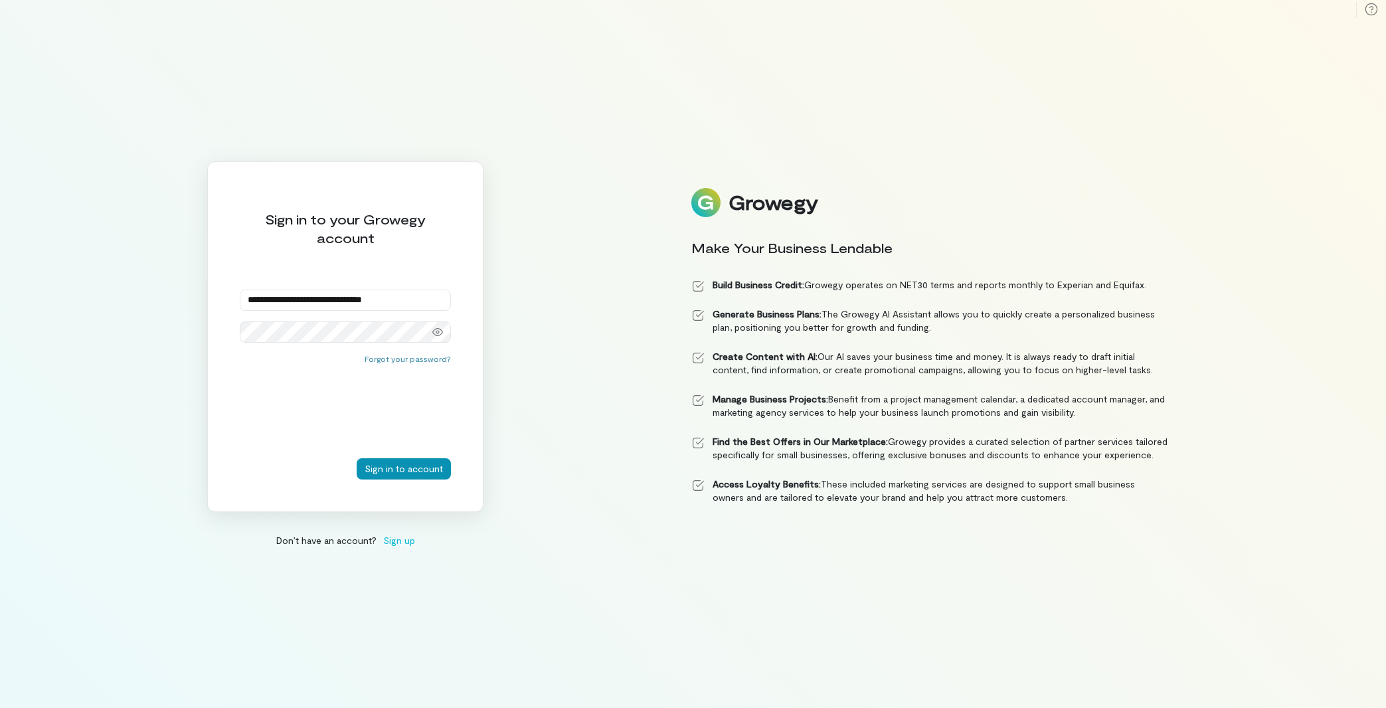 Image resolution: width=1386 pixels, height=708 pixels. Describe the element at coordinates (930, 363) in the screenshot. I see `li: Our AI saves your business time and money. It is always ready to draft initial content, find info...` at that location.